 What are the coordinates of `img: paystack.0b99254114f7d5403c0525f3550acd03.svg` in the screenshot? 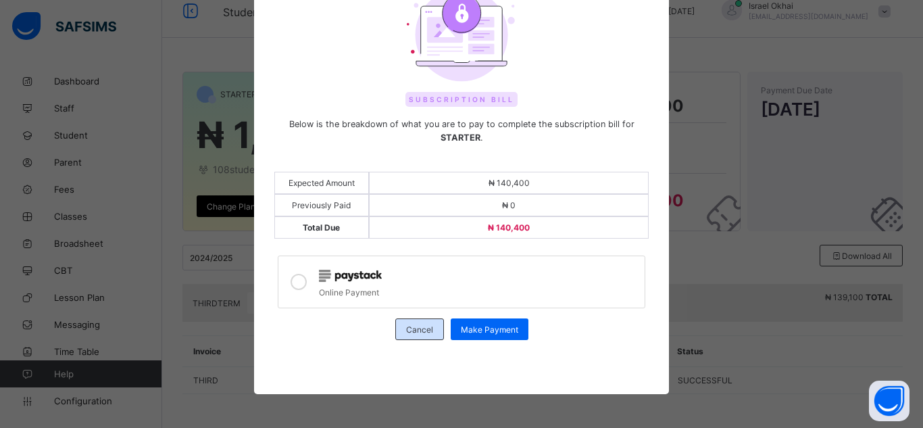 It's located at (350, 276).